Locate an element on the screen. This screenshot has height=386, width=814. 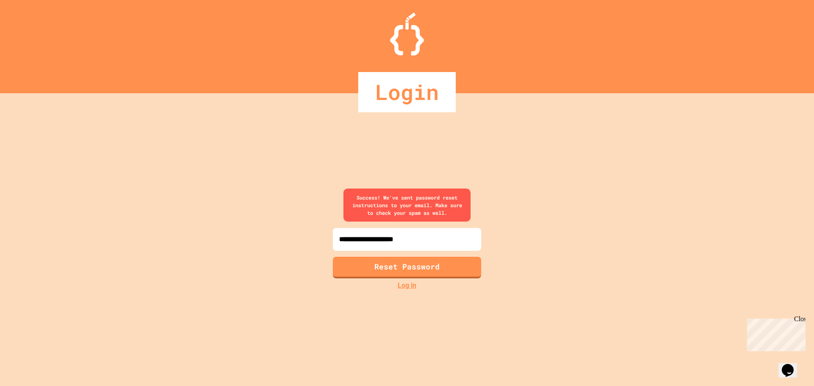
button: Reset Password is located at coordinates (407, 268).